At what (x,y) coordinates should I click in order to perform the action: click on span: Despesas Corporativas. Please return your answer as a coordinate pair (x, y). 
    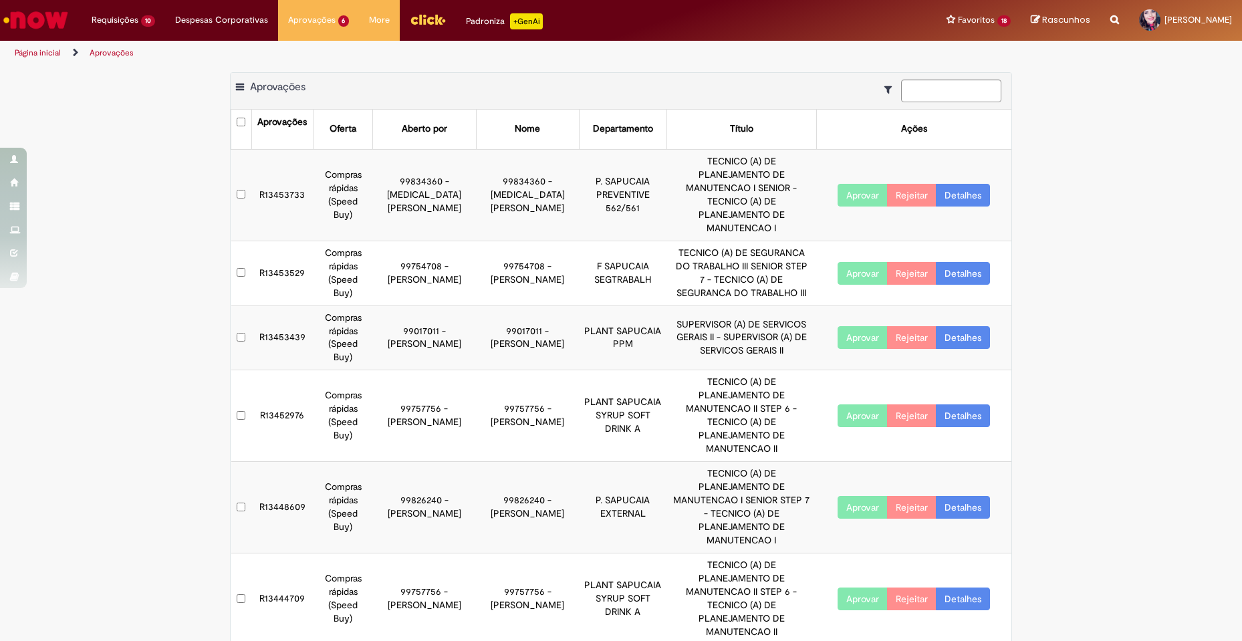
    Looking at the image, I should click on (221, 20).